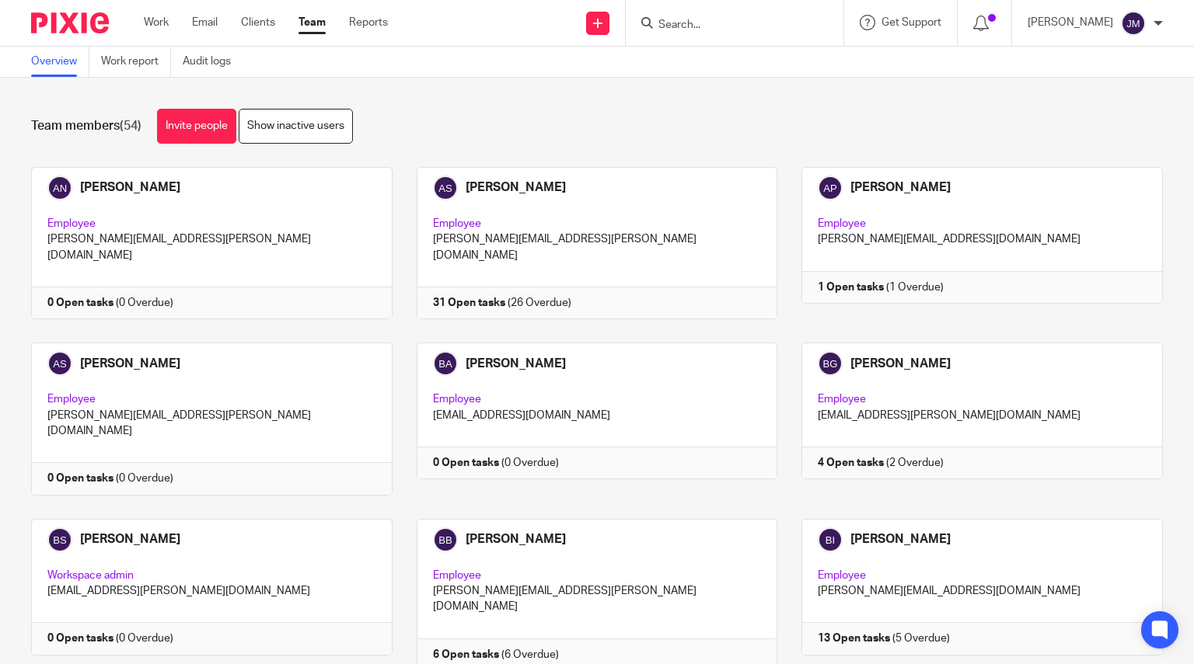 Image resolution: width=1194 pixels, height=664 pixels. I want to click on a: Overview, so click(60, 61).